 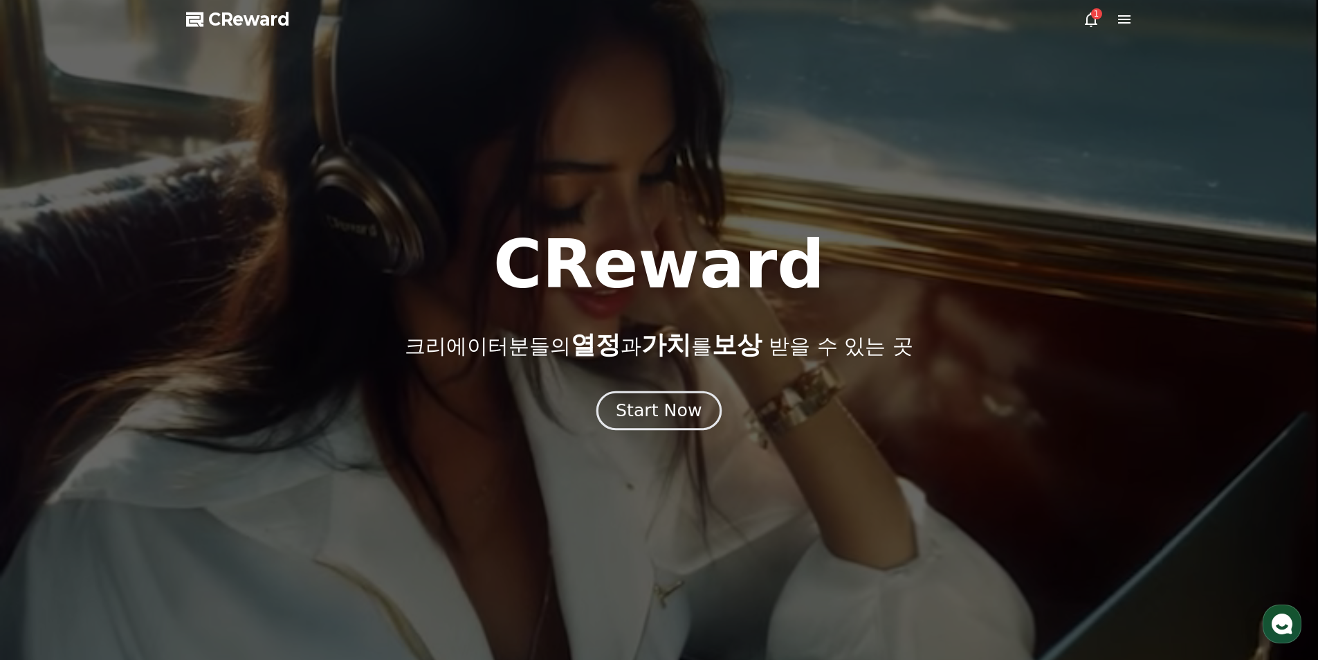 What do you see at coordinates (659, 410) in the screenshot?
I see `button: Start Now` at bounding box center [659, 410].